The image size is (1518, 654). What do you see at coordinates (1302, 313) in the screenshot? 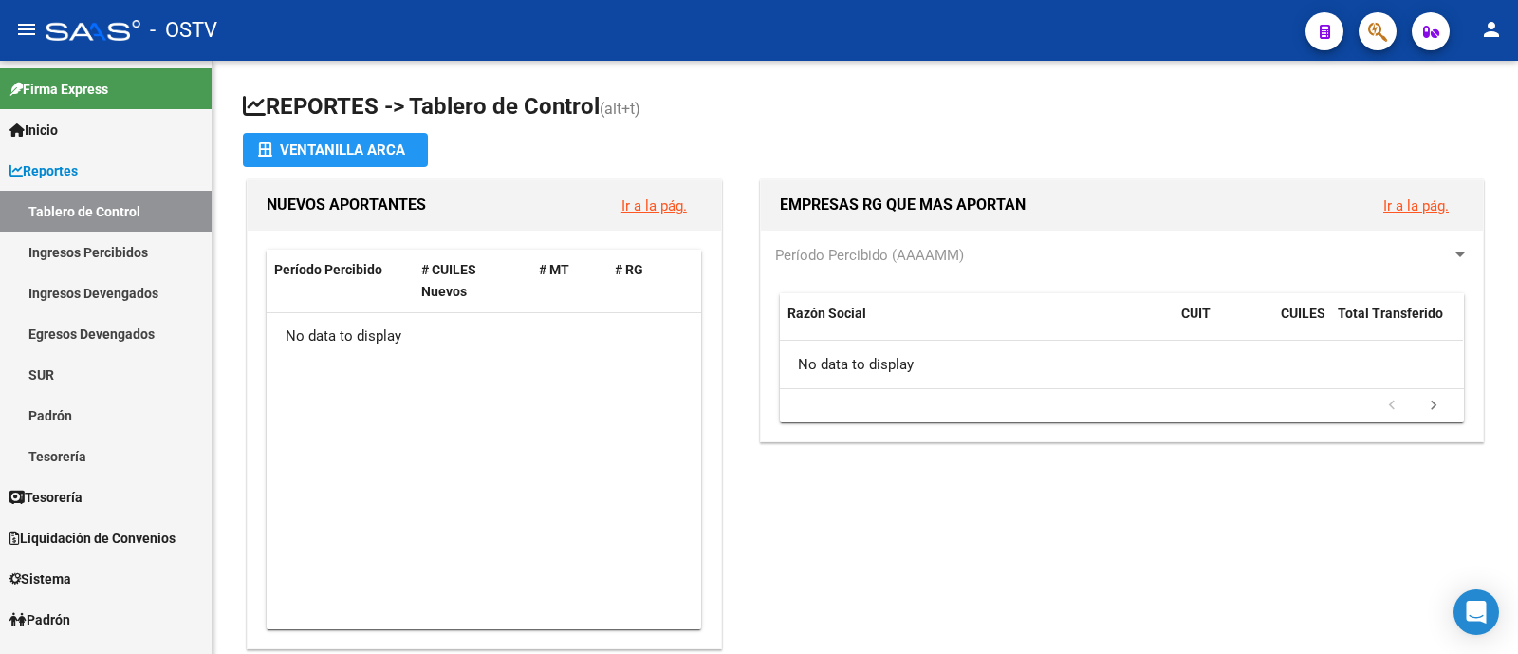
I see `span: CUILES` at bounding box center [1302, 313].